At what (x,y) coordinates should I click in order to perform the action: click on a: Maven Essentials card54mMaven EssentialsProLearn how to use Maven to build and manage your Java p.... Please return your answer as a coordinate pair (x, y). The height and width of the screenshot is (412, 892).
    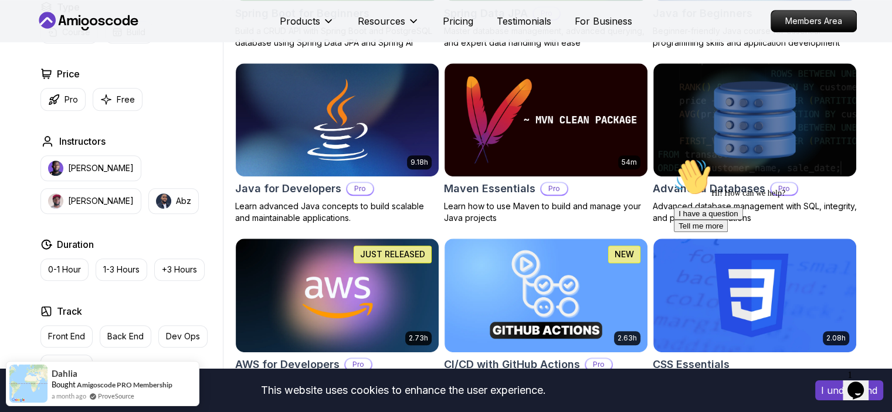
    Looking at the image, I should click on (546, 144).